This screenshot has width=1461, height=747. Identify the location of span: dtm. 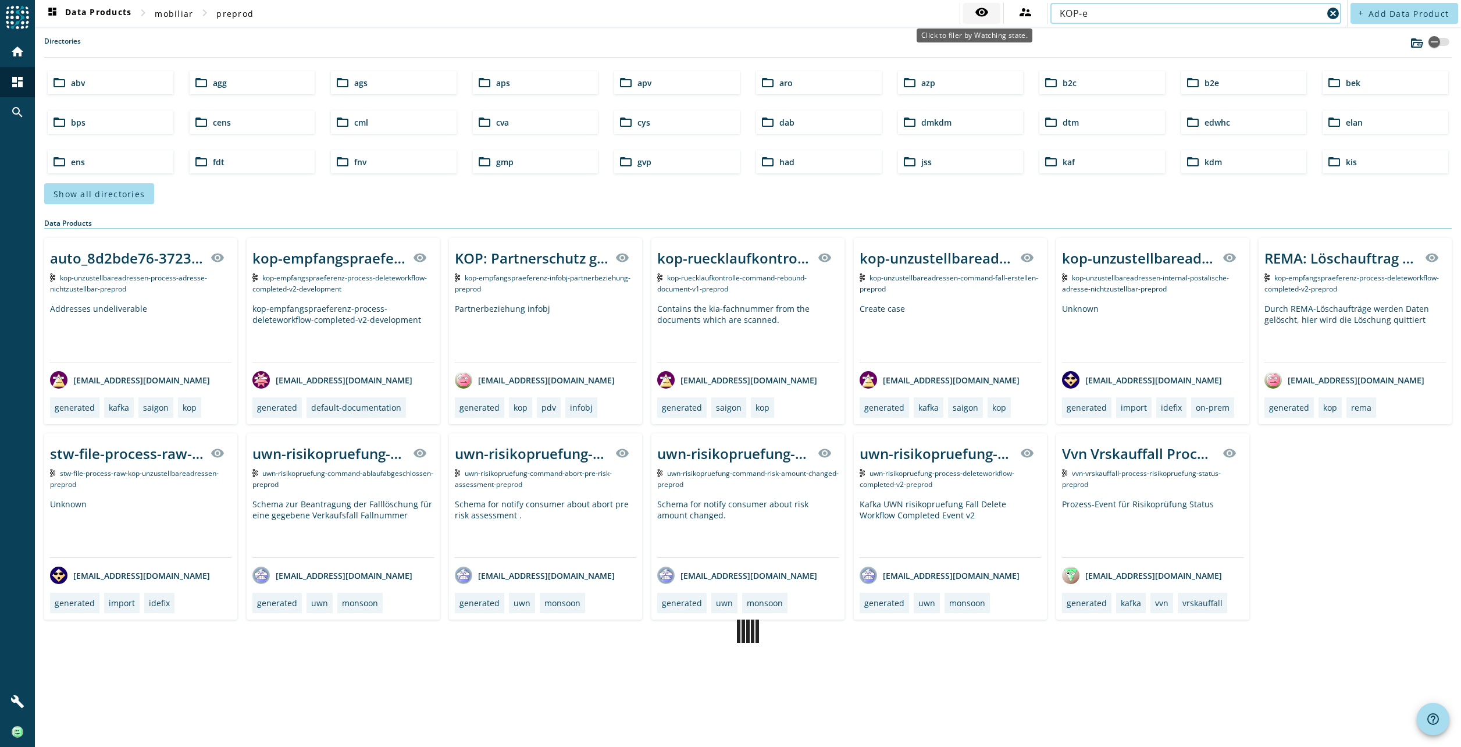
(1070, 122).